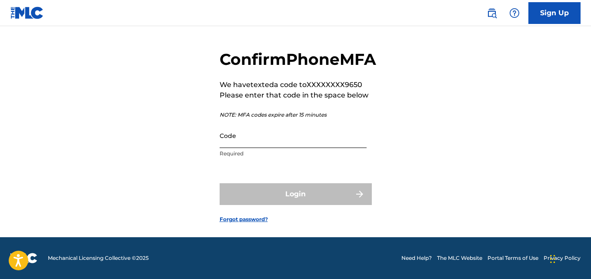 This screenshot has height=279, width=591. Describe the element at coordinates (244, 219) in the screenshot. I see `a: Forgot password?` at that location.